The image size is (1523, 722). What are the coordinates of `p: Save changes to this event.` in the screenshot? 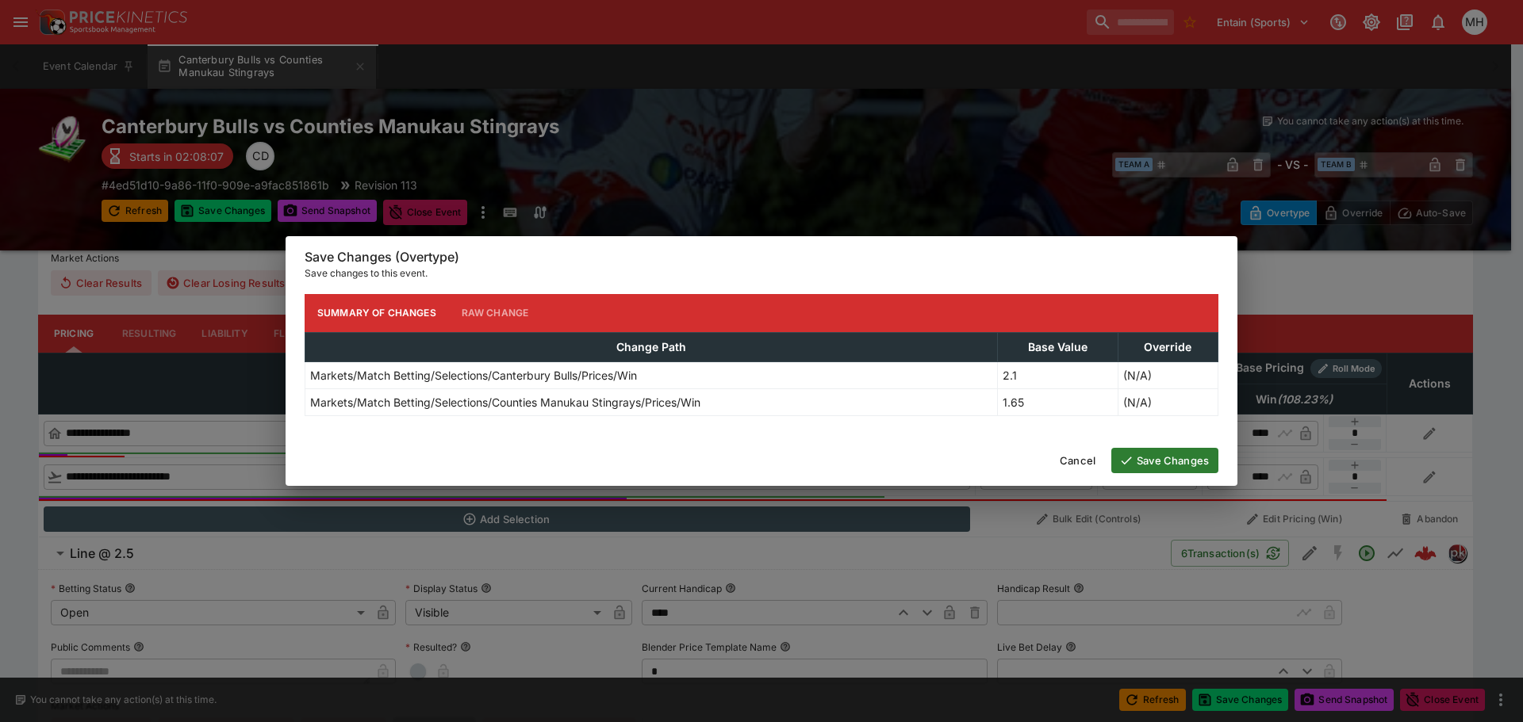 It's located at (761, 274).